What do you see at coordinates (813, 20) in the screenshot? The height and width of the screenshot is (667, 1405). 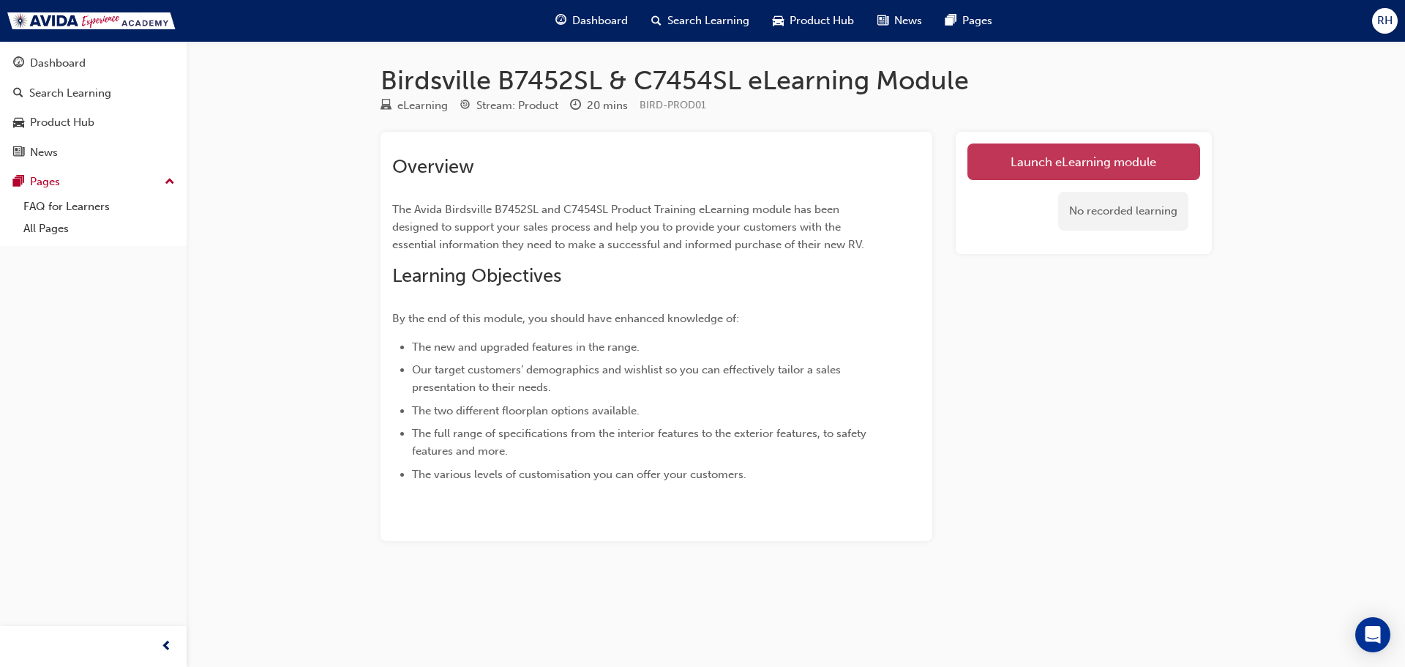 I see `a: car-iconProduct Hub` at bounding box center [813, 20].